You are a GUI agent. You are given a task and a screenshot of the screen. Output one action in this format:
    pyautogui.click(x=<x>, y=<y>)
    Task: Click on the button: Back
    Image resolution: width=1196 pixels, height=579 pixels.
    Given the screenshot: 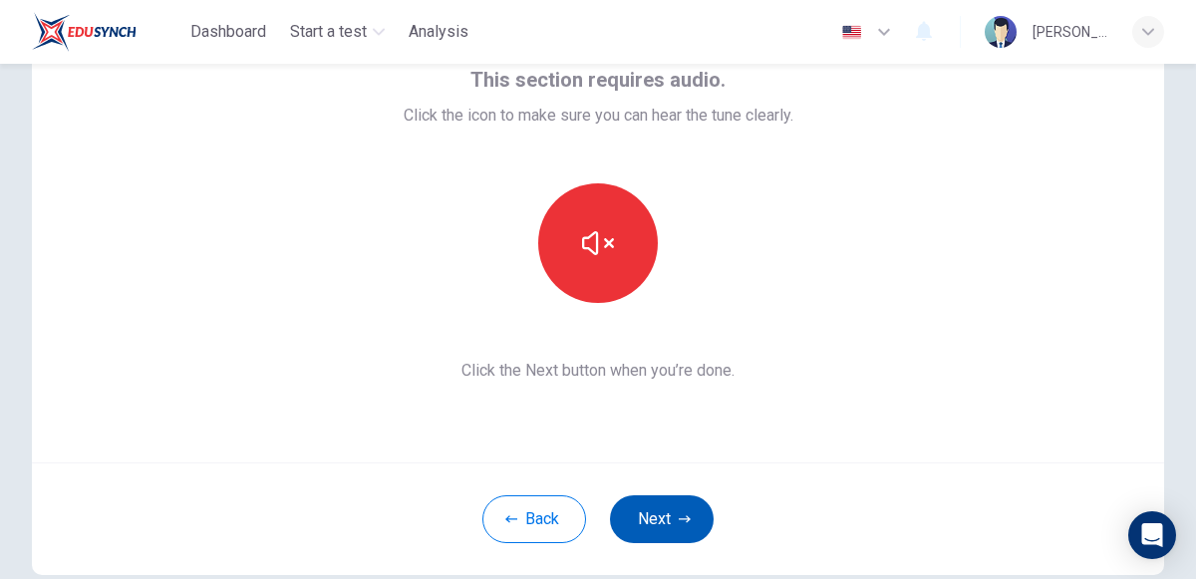 What is the action you would take?
    pyautogui.click(x=534, y=519)
    